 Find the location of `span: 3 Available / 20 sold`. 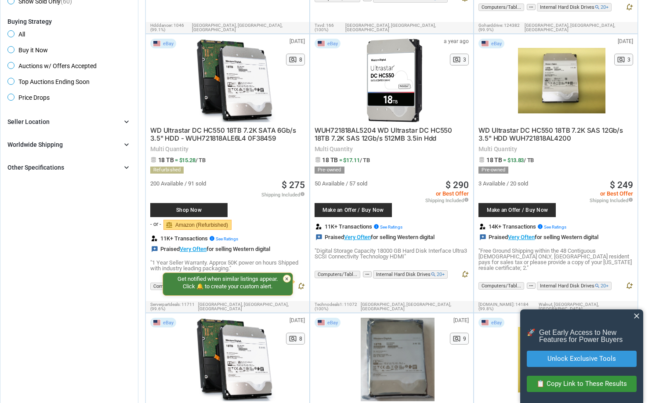

span: 3 Available / 20 sold is located at coordinates (503, 183).